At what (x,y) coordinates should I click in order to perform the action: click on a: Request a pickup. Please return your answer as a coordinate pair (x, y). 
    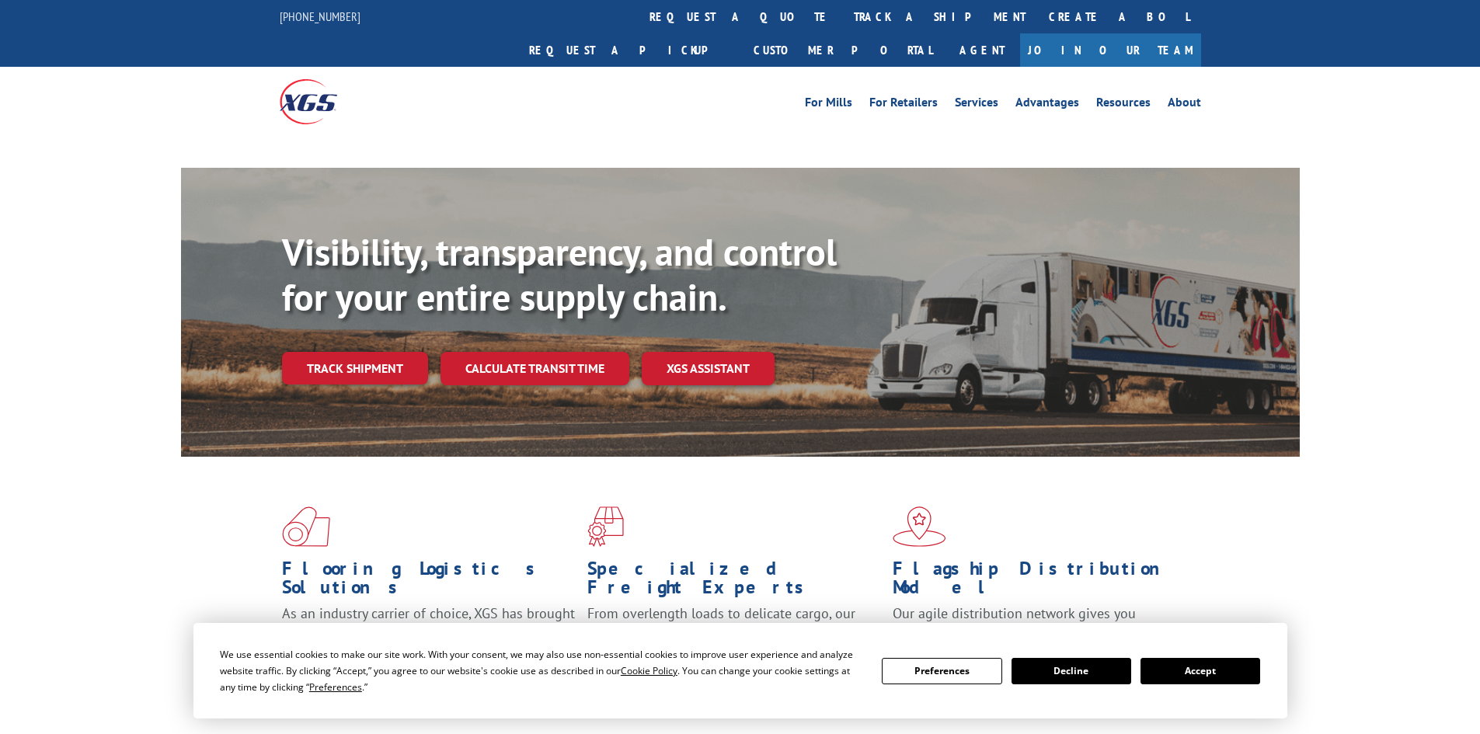
    Looking at the image, I should click on (629, 50).